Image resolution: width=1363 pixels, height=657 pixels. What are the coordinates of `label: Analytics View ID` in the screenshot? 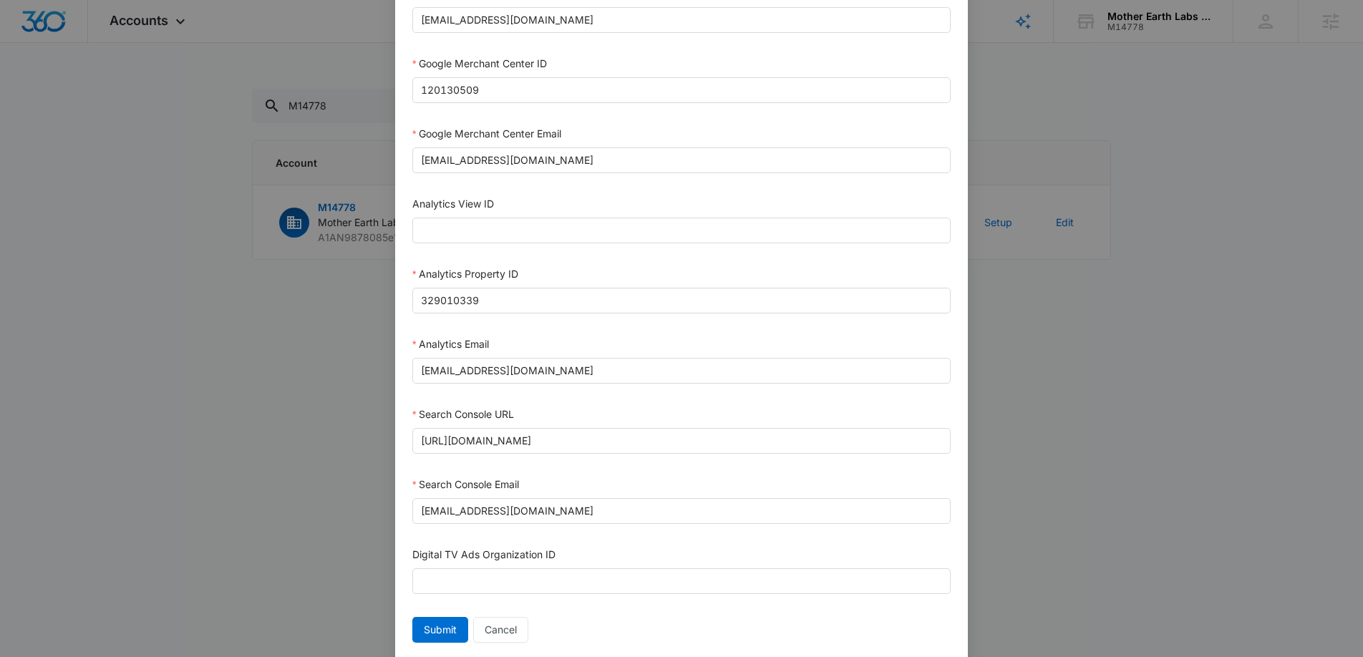 It's located at (453, 203).